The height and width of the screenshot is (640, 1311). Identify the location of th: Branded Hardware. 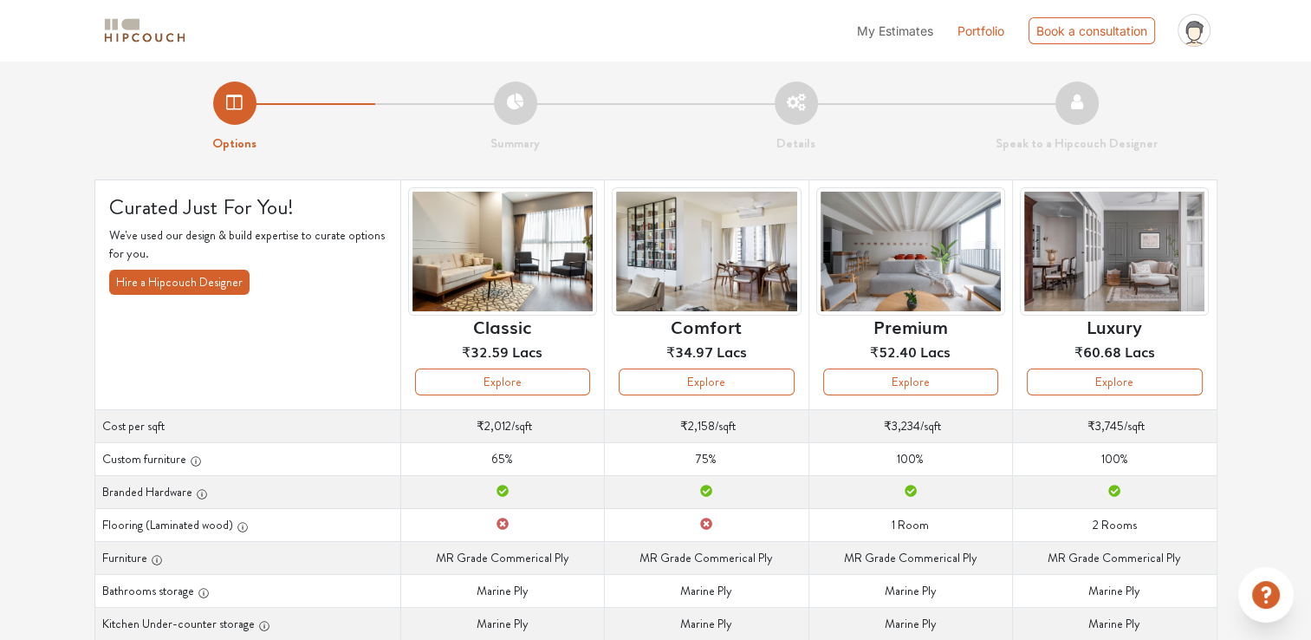
(247, 491).